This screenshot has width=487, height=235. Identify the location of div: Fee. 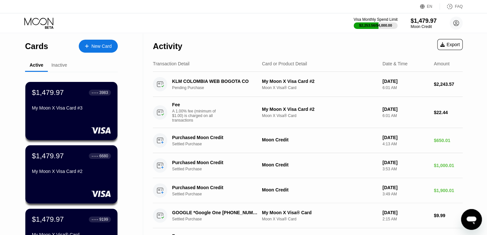
(195, 105).